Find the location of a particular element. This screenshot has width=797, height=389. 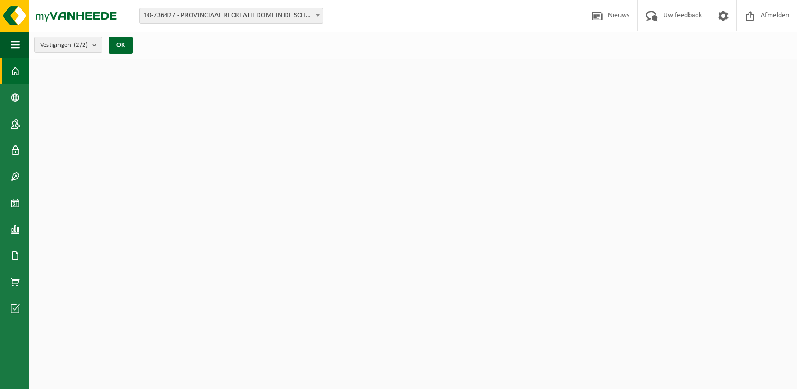

button: Vestigingen(2/2) is located at coordinates (68, 45).